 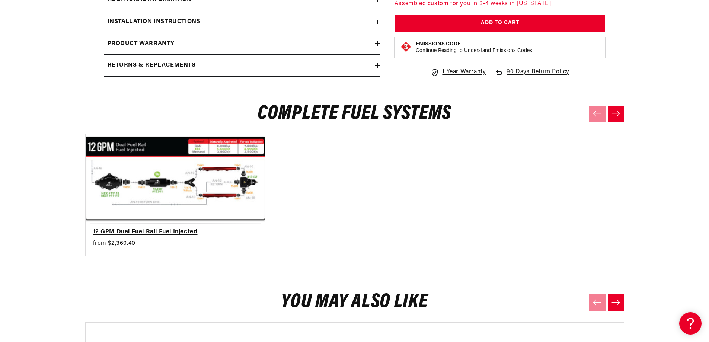 What do you see at coordinates (355, 302) in the screenshot?
I see `h2: You may also like` at bounding box center [355, 302].